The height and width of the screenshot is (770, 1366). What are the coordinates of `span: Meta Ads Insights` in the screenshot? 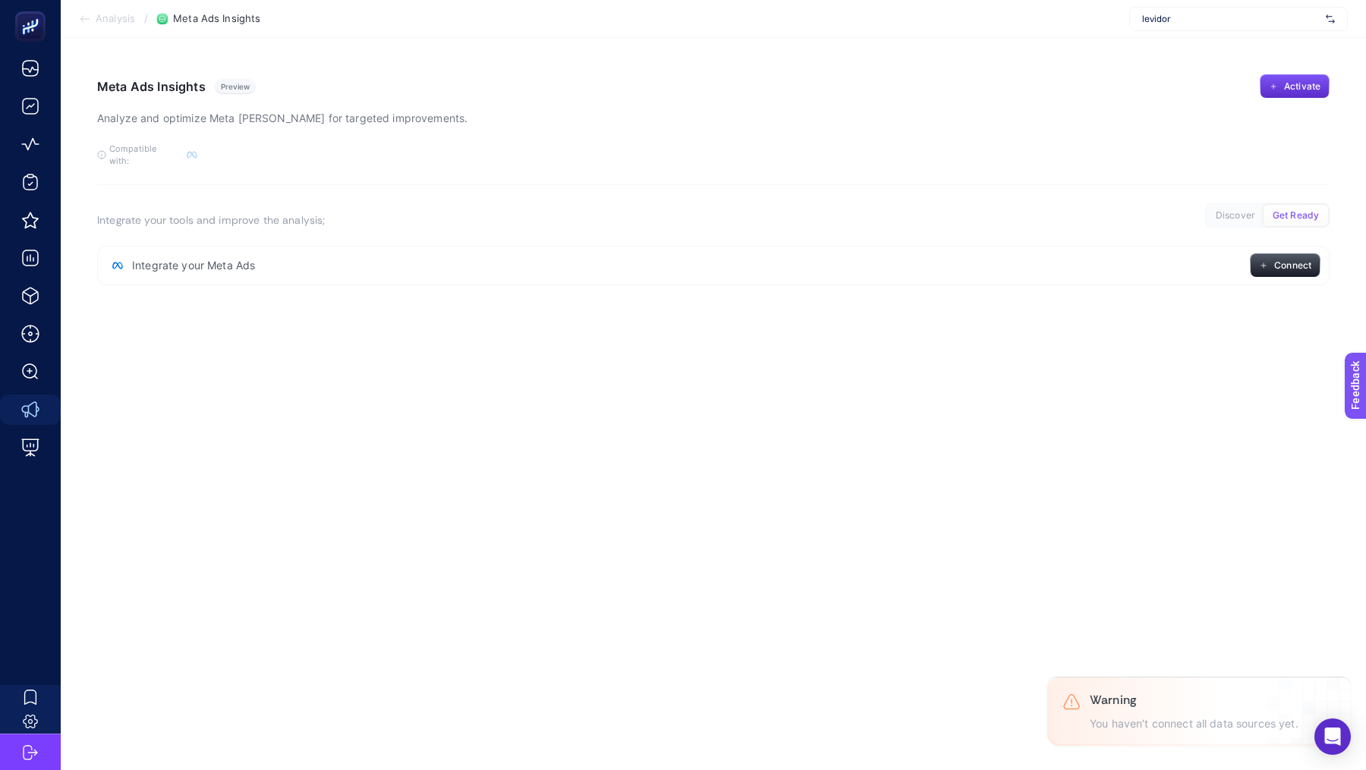 It's located at (216, 19).